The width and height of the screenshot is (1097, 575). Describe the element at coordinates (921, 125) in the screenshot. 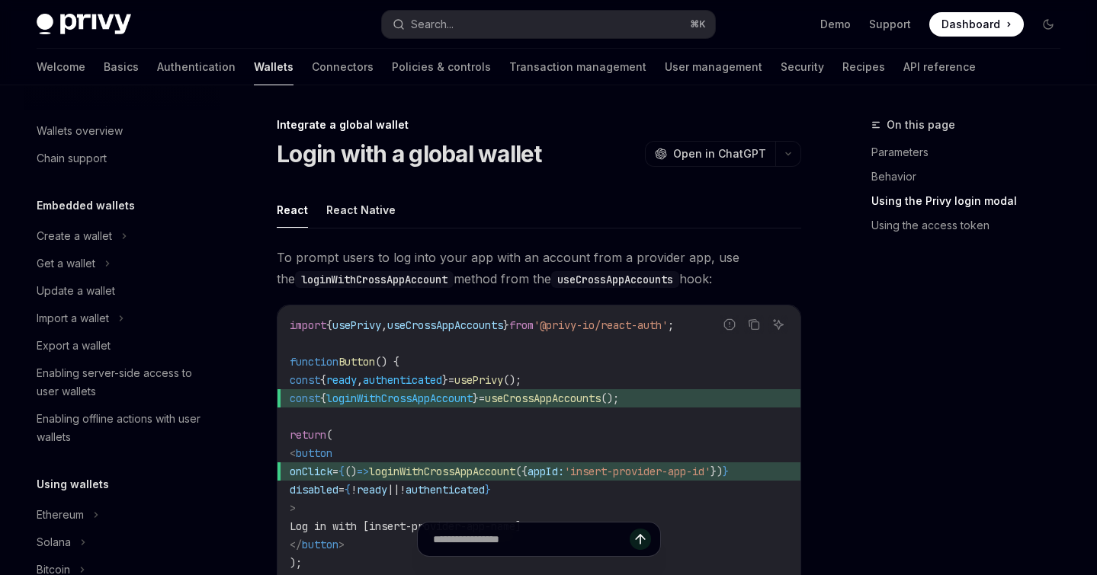

I see `span: On this page` at that location.